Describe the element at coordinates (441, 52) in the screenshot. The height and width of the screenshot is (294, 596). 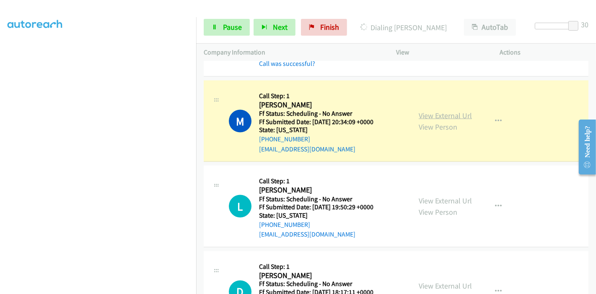
I see `p: View` at that location.